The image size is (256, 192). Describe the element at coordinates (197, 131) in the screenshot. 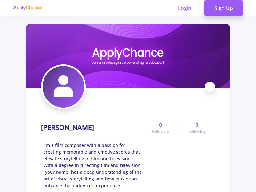

I see `span: Following` at that location.